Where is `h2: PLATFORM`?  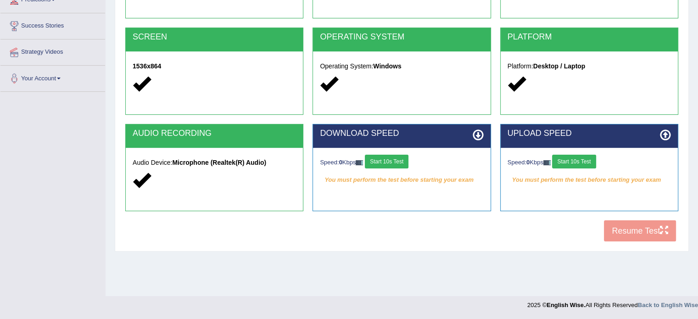 h2: PLATFORM is located at coordinates (589, 37).